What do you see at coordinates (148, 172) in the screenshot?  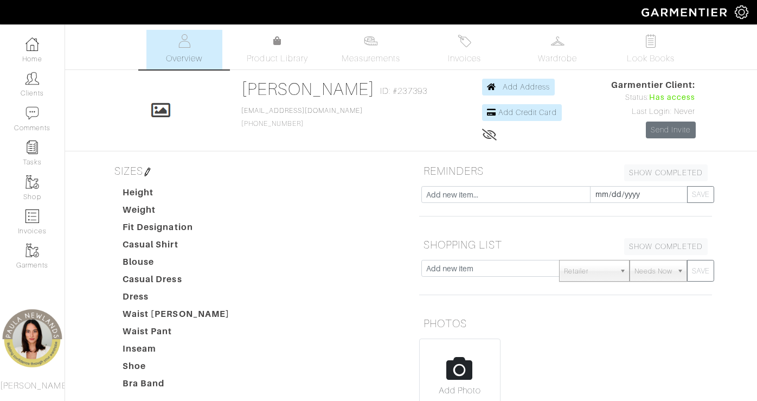 I see `img: pen-cf24a1663064a2ec1b9c1bd2387e9de7a2fa800b781884d57f21acf72779bad2.png` at bounding box center [148, 172].